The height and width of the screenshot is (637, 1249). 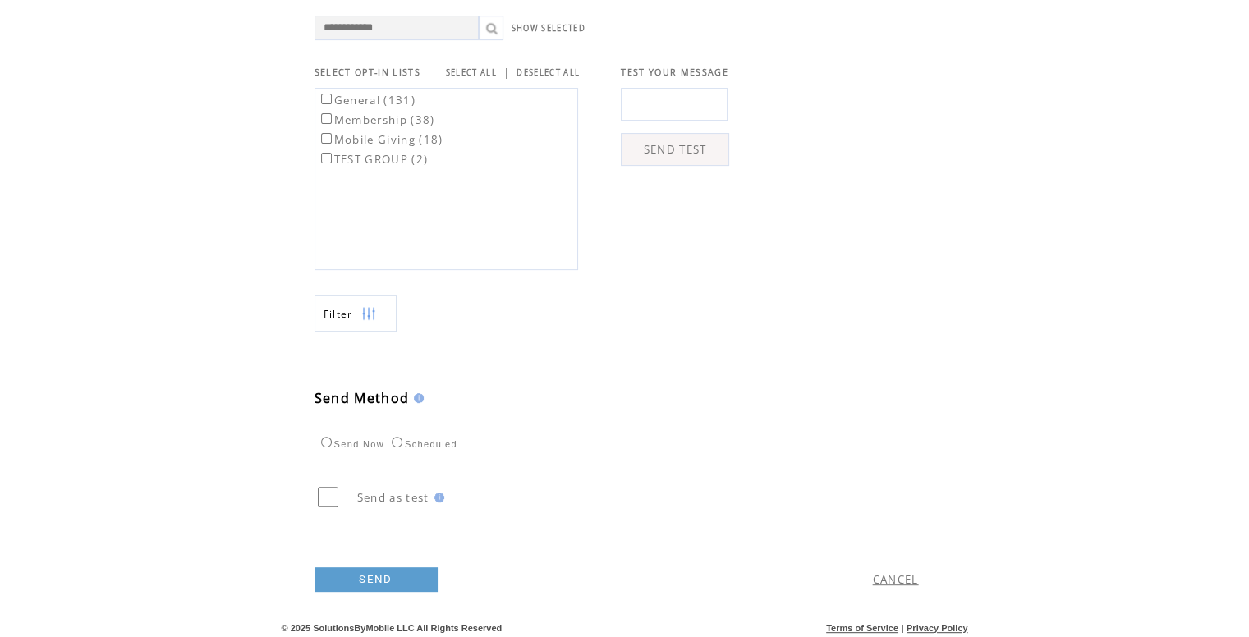 I want to click on span: © 2025 SolutionsByMobile LLC All Rights Reserved, so click(x=392, y=628).